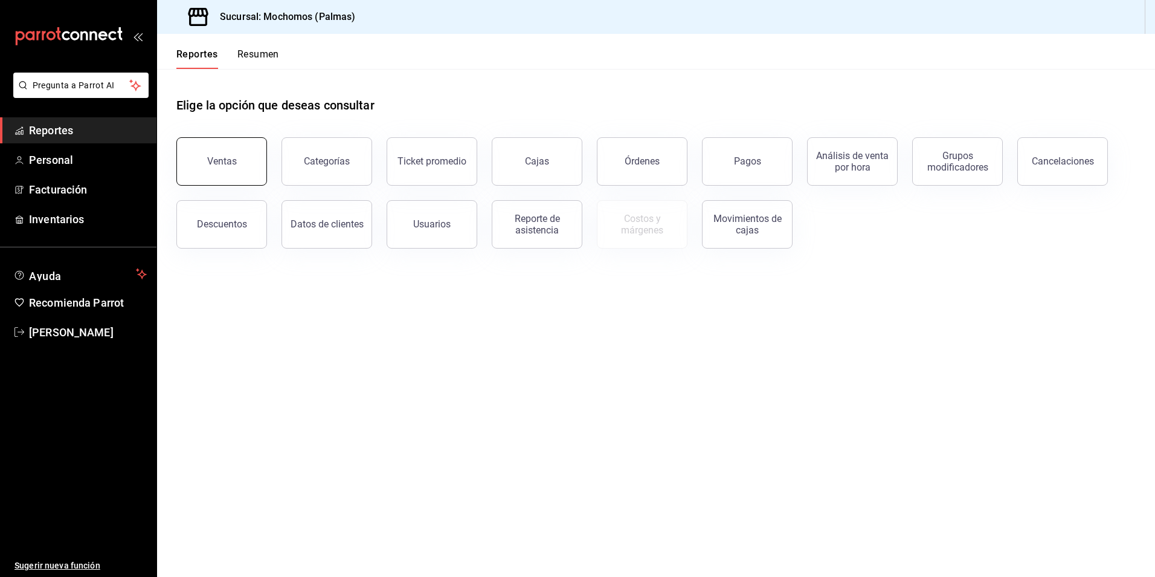 The width and height of the screenshot is (1155, 577). What do you see at coordinates (748, 224) in the screenshot?
I see `button: Movimientos de cajas` at bounding box center [748, 224].